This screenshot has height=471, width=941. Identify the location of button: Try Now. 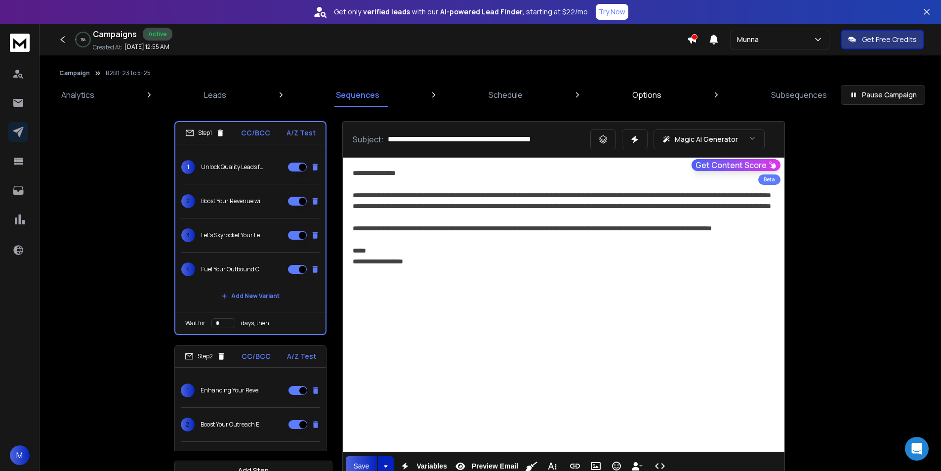
(612, 12).